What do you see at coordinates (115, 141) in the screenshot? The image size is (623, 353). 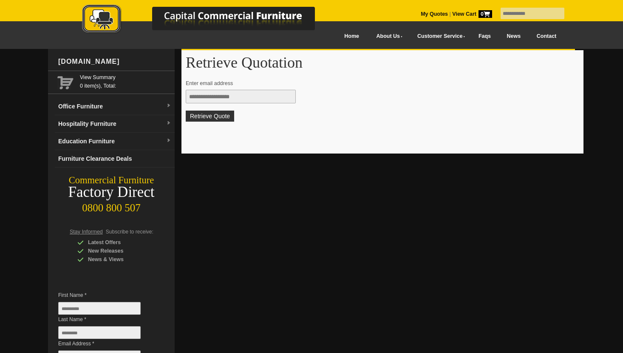 I see `a: Education Furnituredropdown` at bounding box center [115, 141].